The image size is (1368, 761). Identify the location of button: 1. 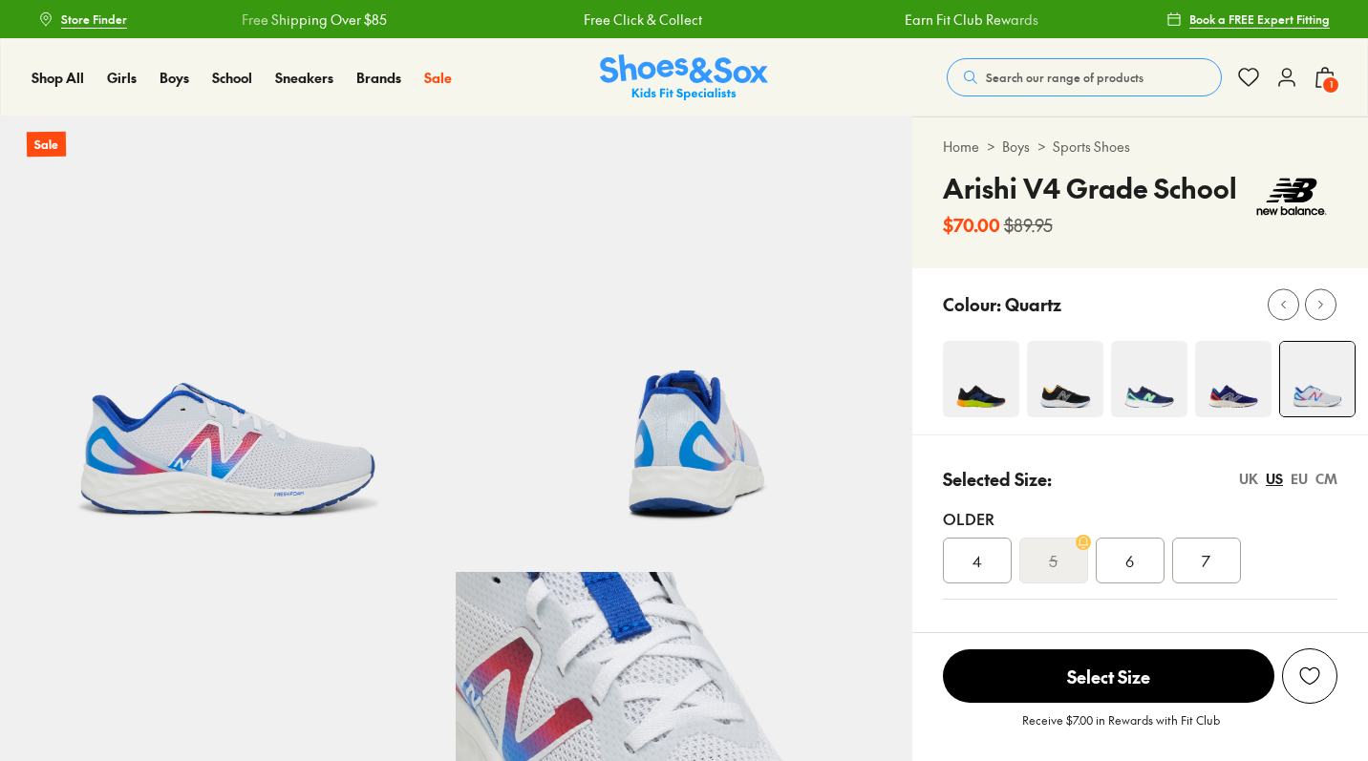
(1325, 77).